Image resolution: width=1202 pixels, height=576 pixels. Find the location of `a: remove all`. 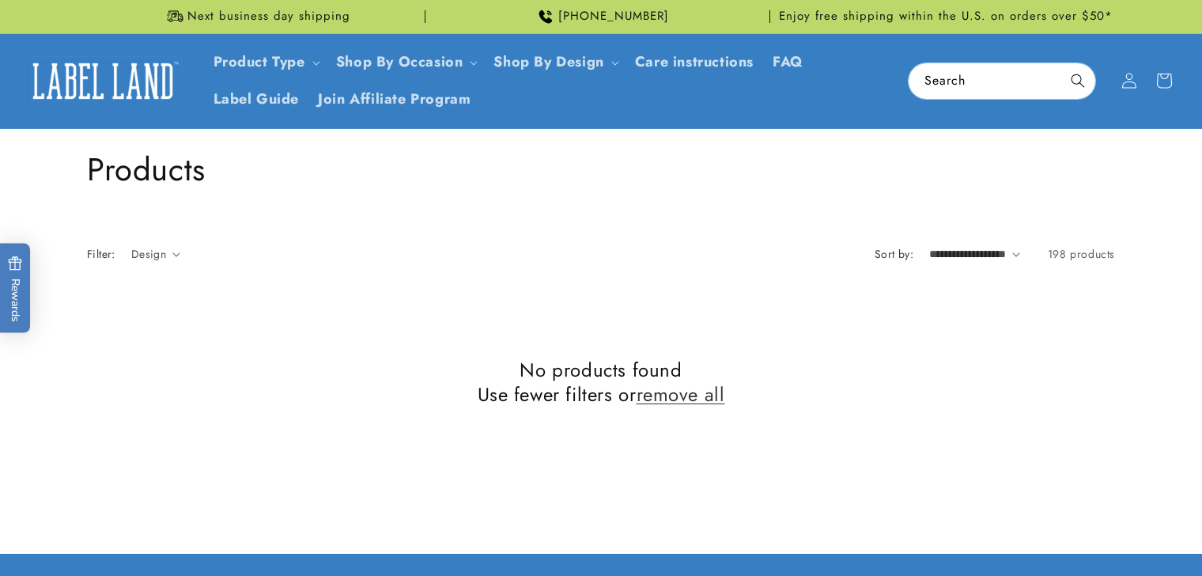

a: remove all is located at coordinates (681, 394).